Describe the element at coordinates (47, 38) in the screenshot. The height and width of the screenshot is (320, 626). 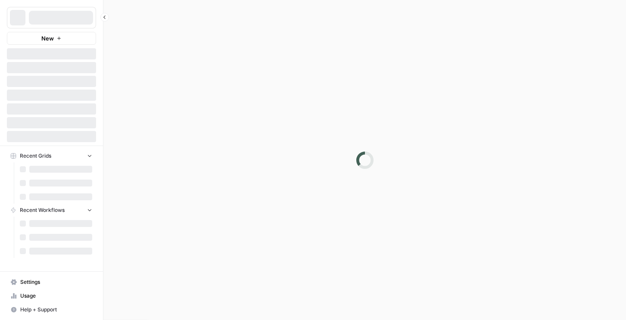
I see `span: New` at that location.